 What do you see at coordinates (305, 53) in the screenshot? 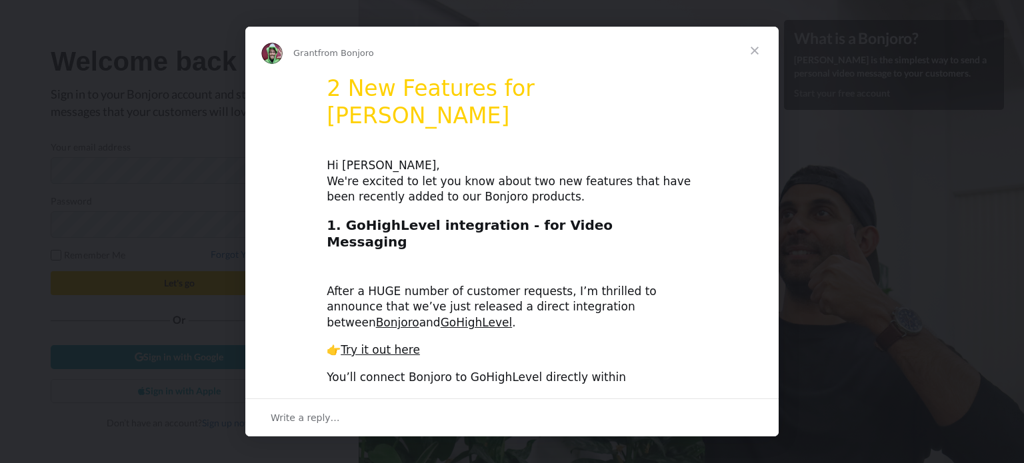
I see `span: Grant` at bounding box center [305, 53].